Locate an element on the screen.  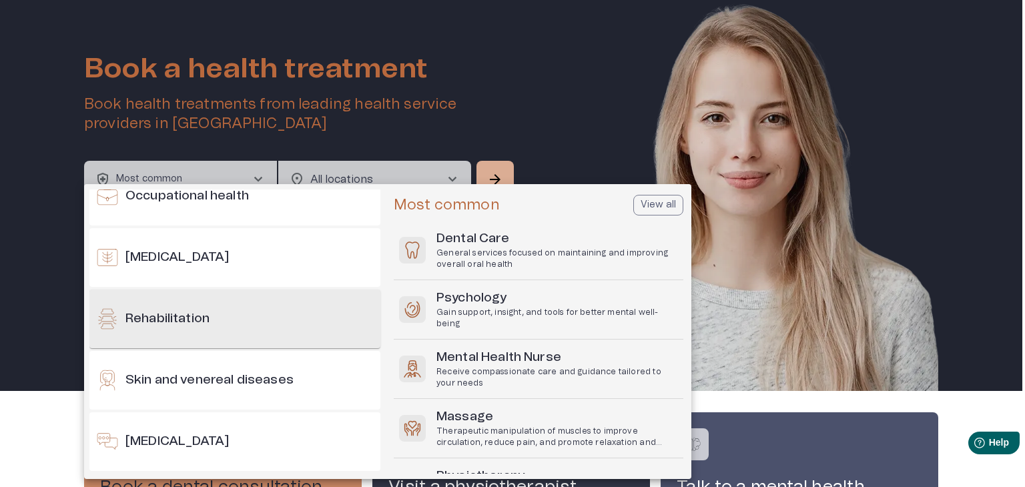
h6: Occupational health is located at coordinates (187, 196).